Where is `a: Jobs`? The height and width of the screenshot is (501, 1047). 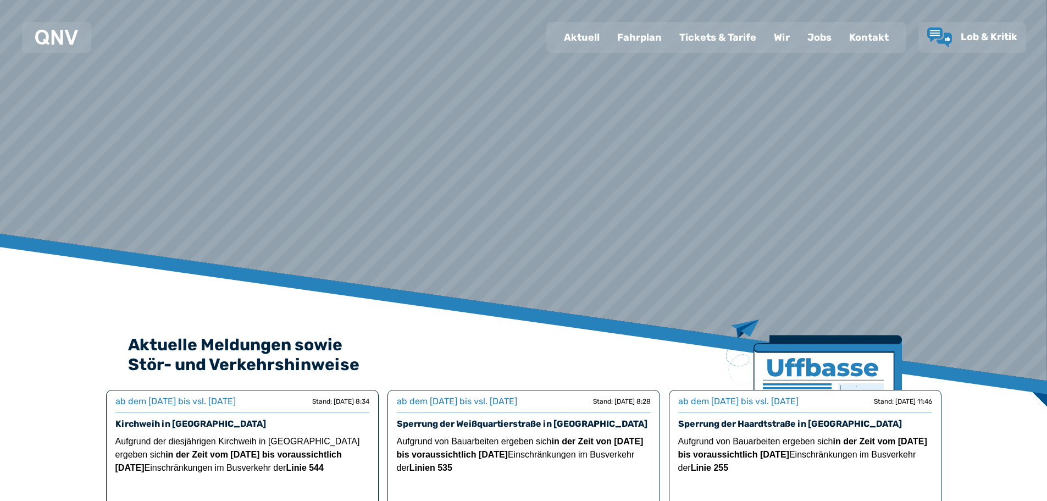 a: Jobs is located at coordinates (819, 37).